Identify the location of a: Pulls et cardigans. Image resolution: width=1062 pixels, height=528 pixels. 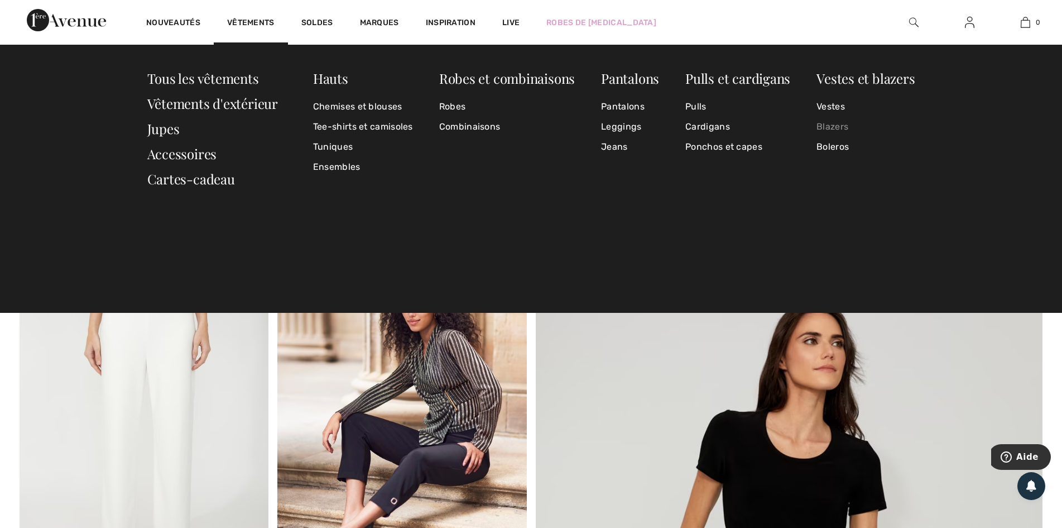
(738, 78).